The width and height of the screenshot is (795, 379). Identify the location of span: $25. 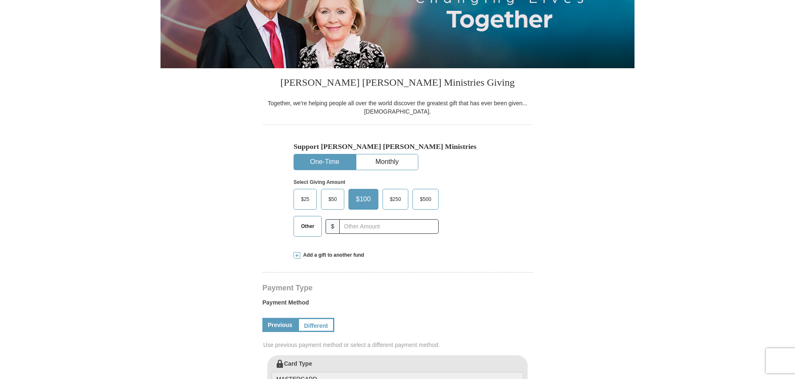
(305, 199).